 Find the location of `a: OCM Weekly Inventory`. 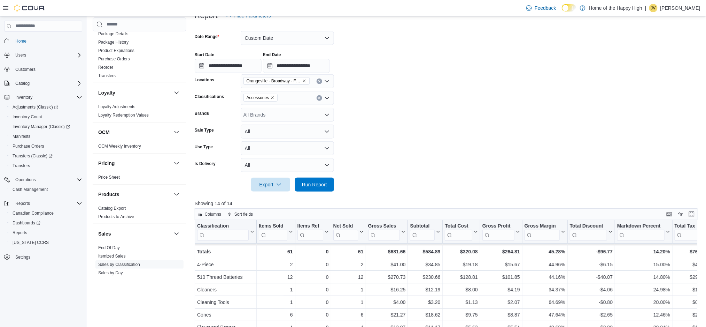

a: OCM Weekly Inventory is located at coordinates (120, 146).